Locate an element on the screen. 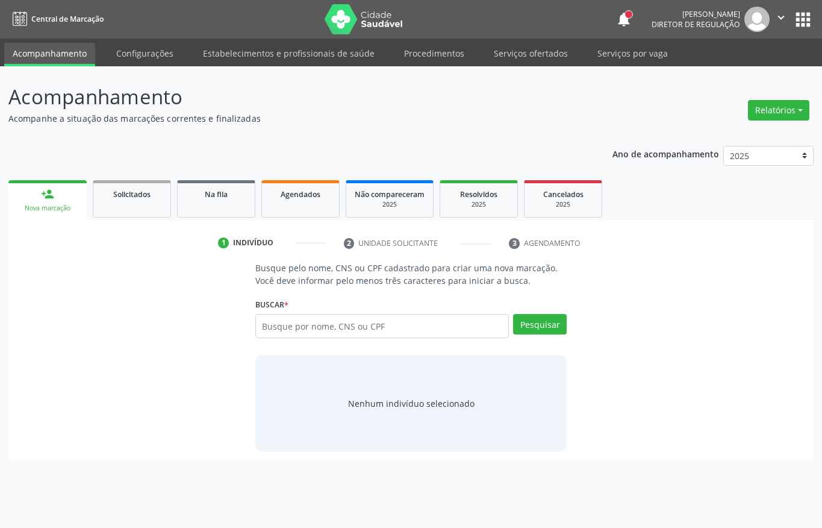 This screenshot has height=528, width=822. div: Nova marcação is located at coordinates (48, 208).